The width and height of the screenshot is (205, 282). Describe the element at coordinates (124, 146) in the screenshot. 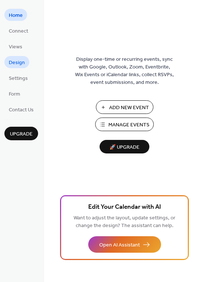

I see `button: 🚀 Upgrade` at that location.